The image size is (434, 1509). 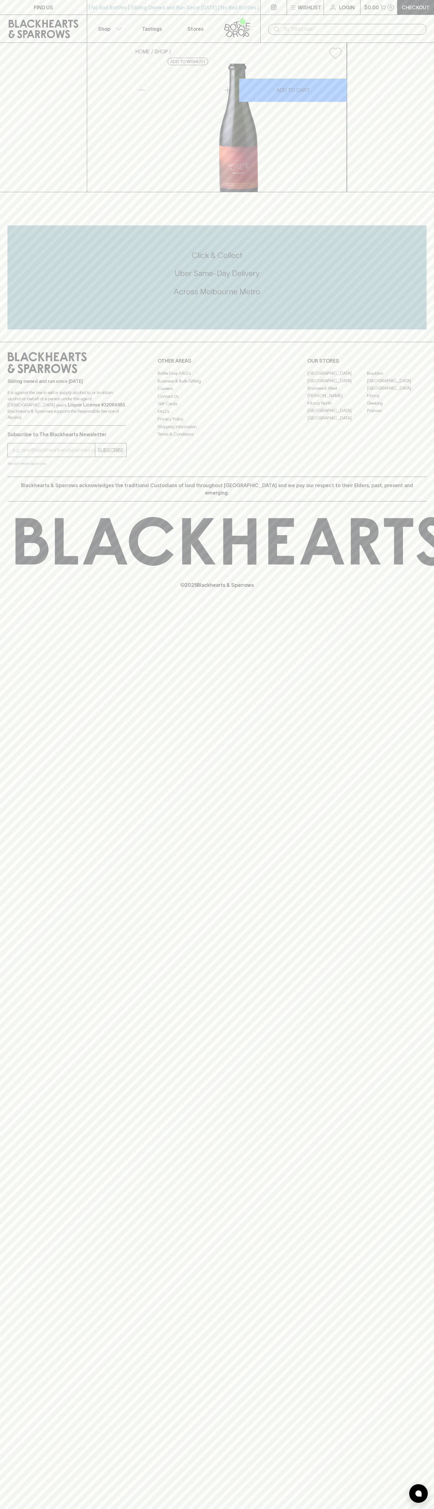 What do you see at coordinates (397, 396) in the screenshot?
I see `a: Fitzroy` at bounding box center [397, 396].